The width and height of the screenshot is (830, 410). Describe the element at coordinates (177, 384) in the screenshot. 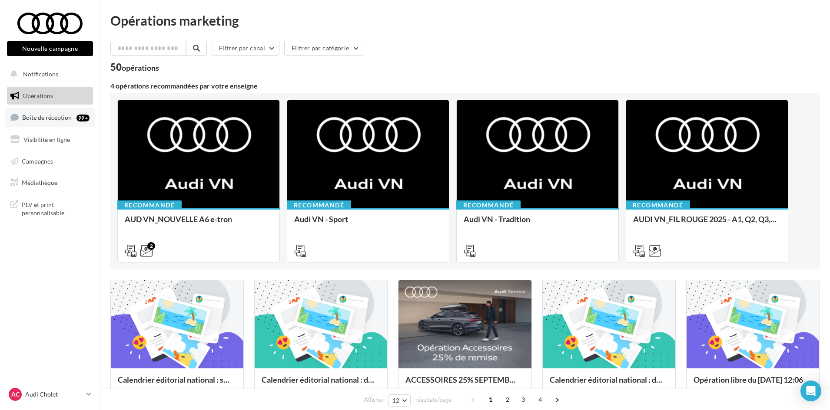

I see `div: Calendrier éditorial national : semaine du 08.09 au 14.09` at that location.